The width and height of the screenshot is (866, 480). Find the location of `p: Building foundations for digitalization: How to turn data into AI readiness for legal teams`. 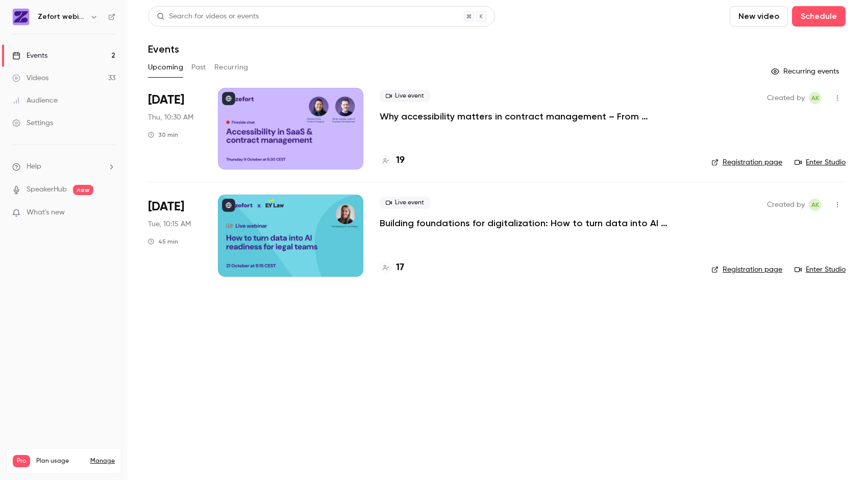

p: Building foundations for digitalization: How to turn data into AI readiness for legal teams is located at coordinates (533, 223).